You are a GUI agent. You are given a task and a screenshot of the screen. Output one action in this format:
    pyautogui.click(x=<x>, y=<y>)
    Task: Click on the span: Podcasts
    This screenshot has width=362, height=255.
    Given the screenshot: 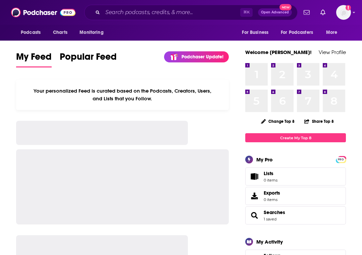 What is the action you would take?
    pyautogui.click(x=31, y=33)
    